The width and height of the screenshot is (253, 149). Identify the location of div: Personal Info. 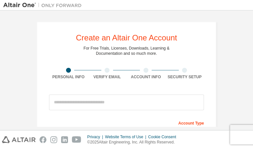
(68, 77).